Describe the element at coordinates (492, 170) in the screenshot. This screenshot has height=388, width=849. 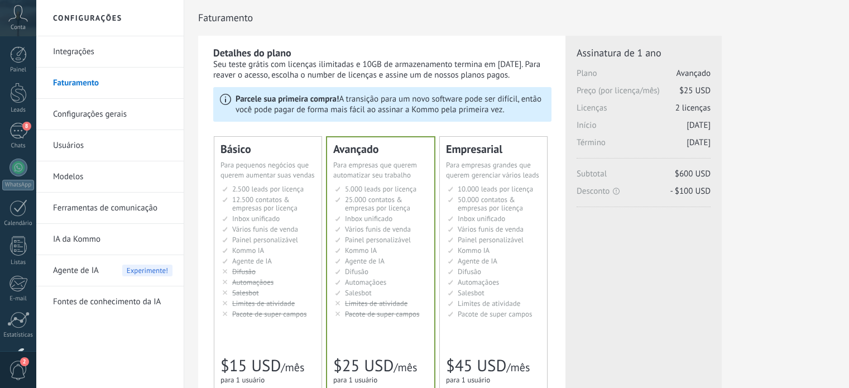
I see `span: Para empresas grandes que querem gerenciar vários leads` at that location.